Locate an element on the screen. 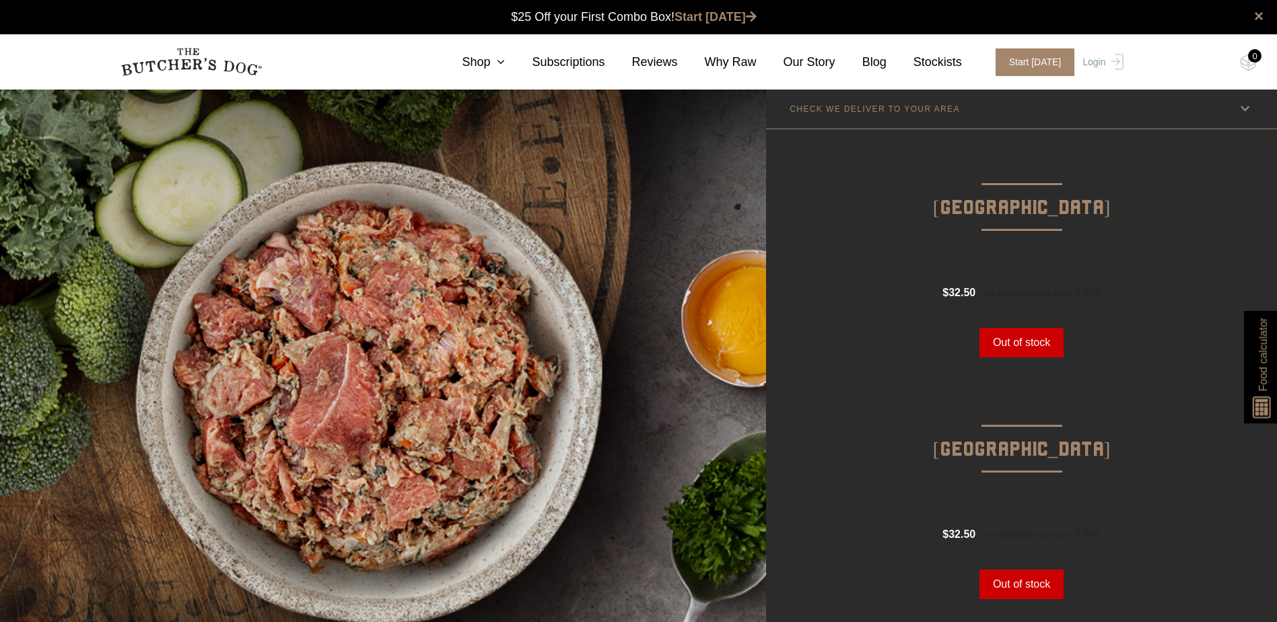 The height and width of the screenshot is (622, 1277). a: Login is located at coordinates (1101, 62).